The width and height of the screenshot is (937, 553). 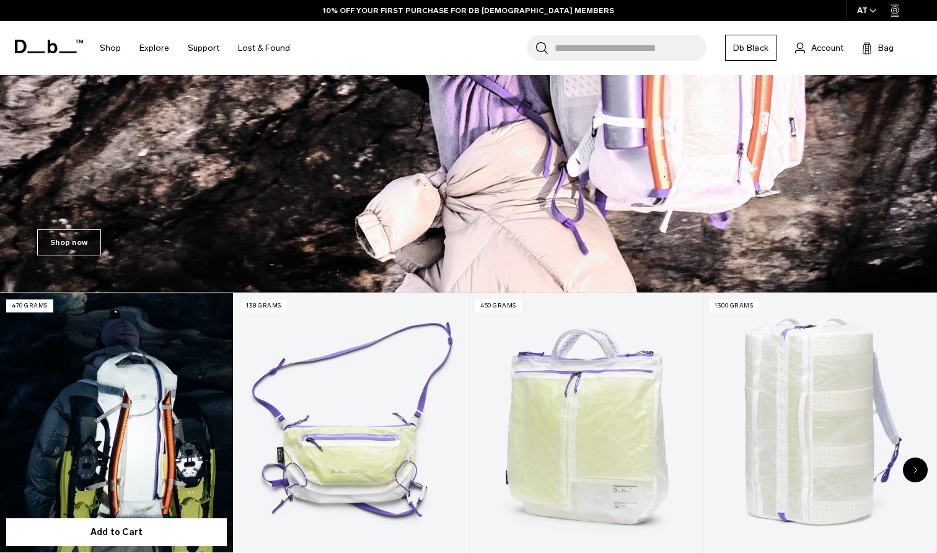 I want to click on a: Account, so click(x=819, y=48).